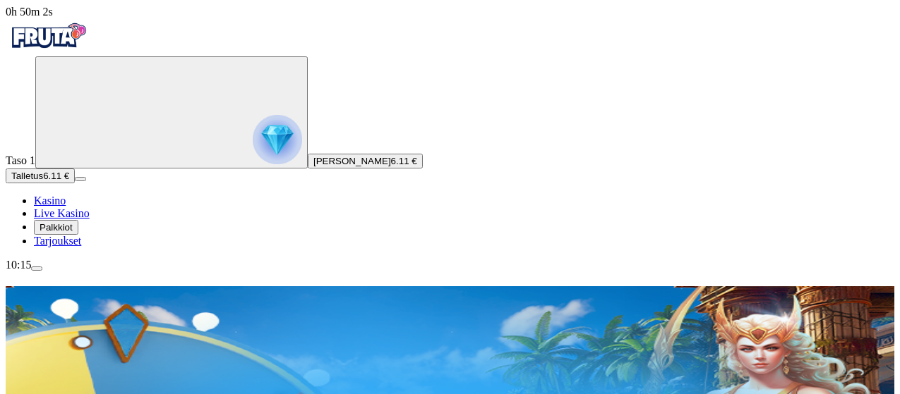 This screenshot has height=394, width=900. I want to click on span: user session time, so click(29, 11).